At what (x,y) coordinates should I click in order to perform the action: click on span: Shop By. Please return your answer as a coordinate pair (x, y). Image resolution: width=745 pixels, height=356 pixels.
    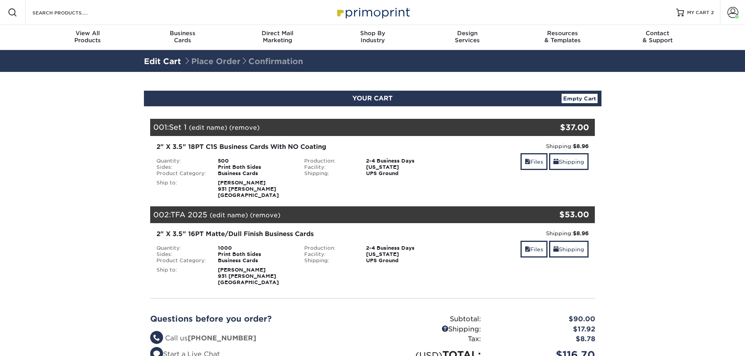
    Looking at the image, I should click on (372, 33).